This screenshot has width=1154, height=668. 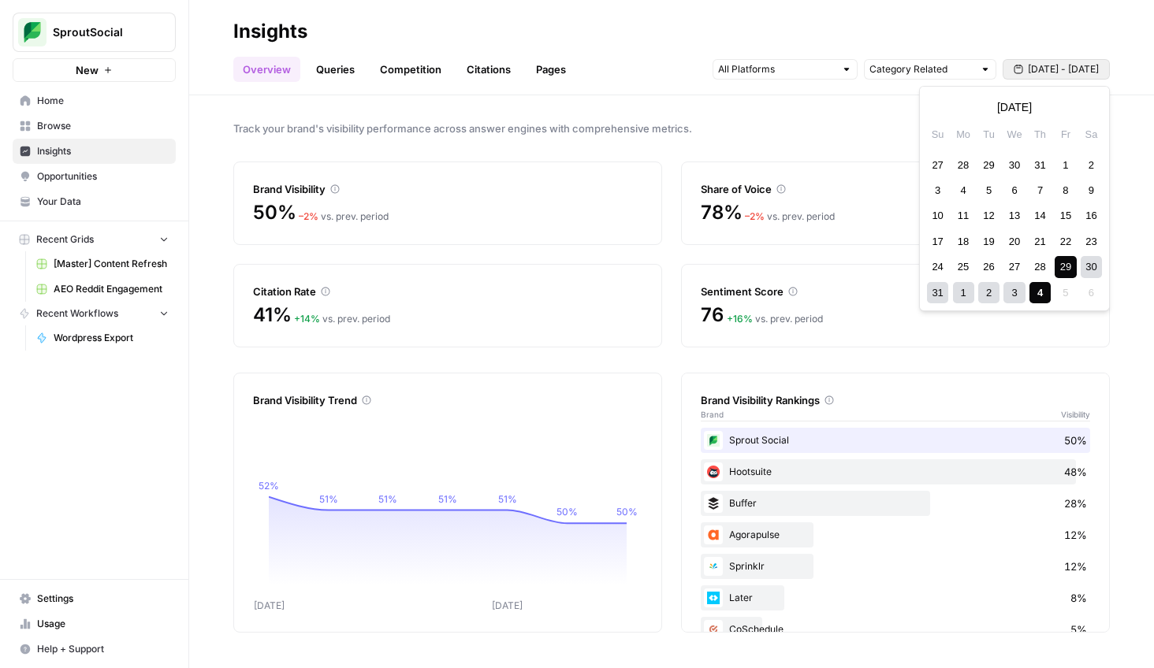 What do you see at coordinates (94, 177) in the screenshot?
I see `a: Opportunities` at bounding box center [94, 177].